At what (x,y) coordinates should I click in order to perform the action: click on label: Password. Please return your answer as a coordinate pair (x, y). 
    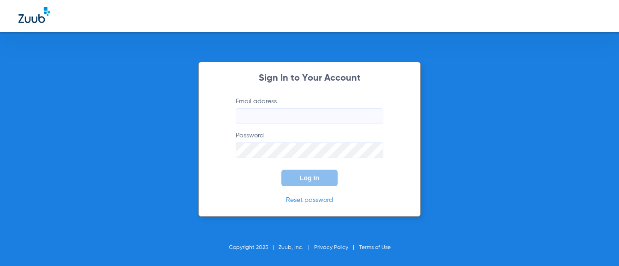
    Looking at the image, I should click on (309, 144).